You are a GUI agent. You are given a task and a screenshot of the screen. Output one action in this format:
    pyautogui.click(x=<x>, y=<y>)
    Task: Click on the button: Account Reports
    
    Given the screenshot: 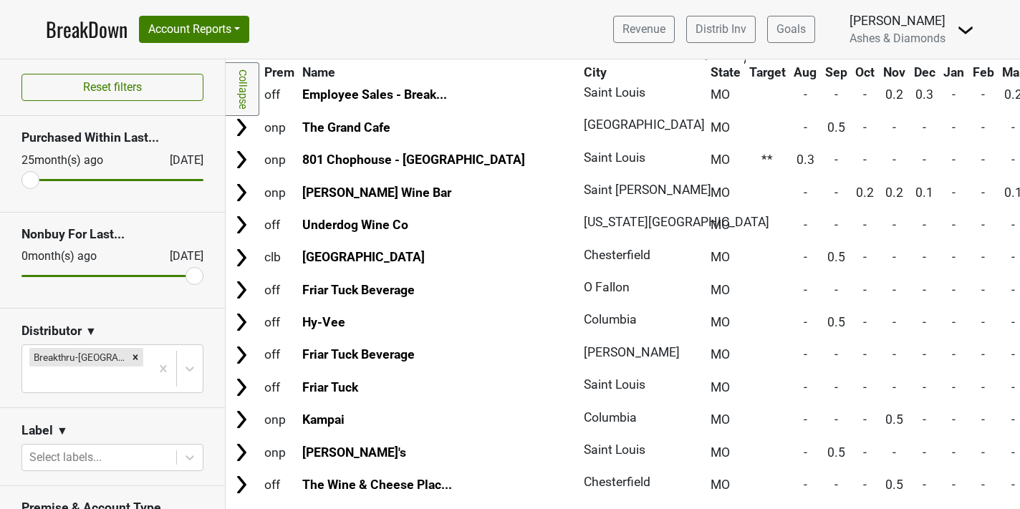 What is the action you would take?
    pyautogui.click(x=194, y=29)
    